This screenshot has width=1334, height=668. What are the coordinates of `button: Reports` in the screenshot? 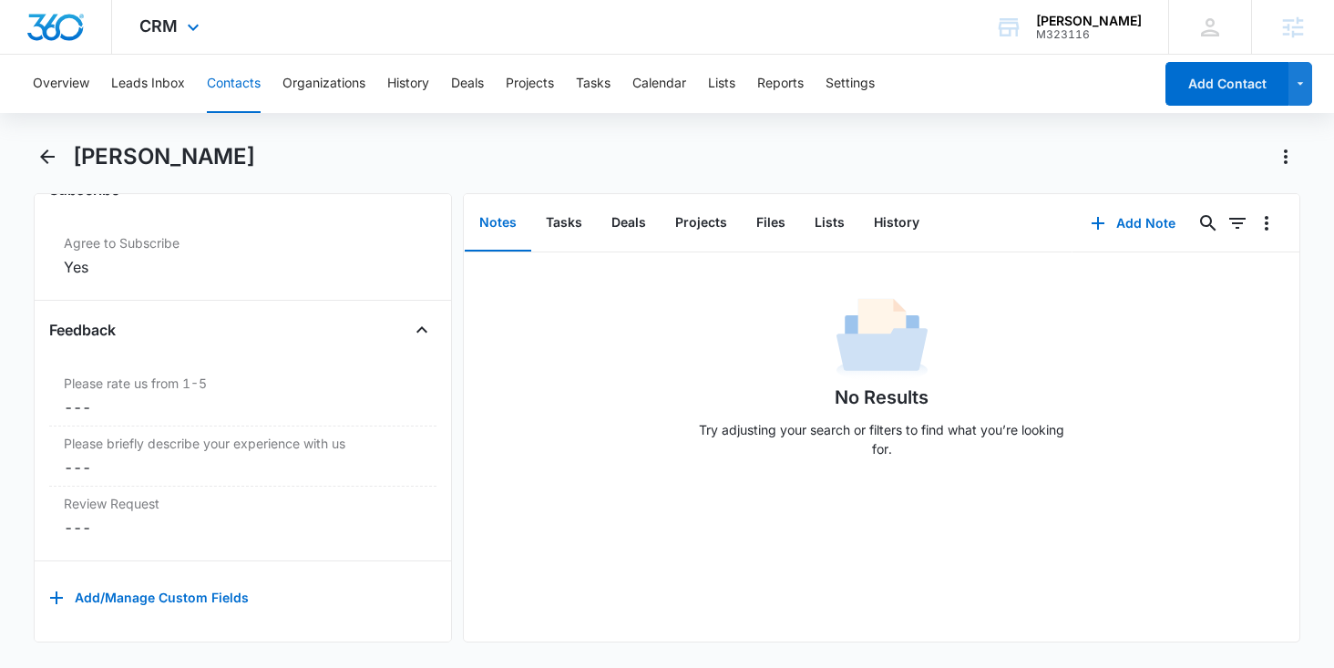 It's located at (780, 84).